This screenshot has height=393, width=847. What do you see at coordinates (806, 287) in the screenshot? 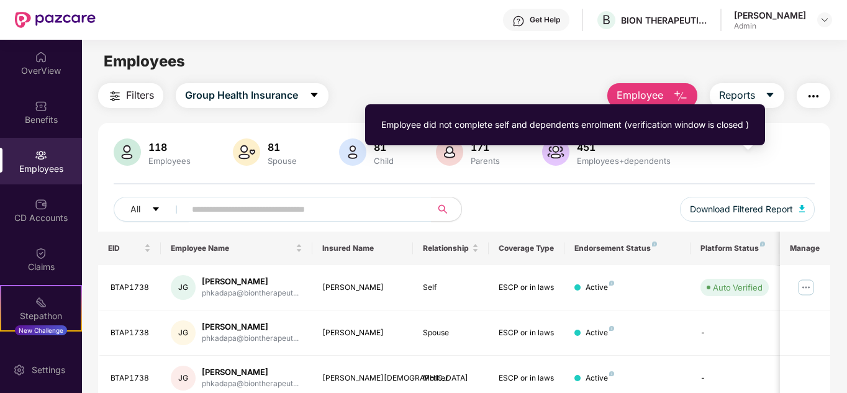
I see `img: manageButton` at bounding box center [806, 287].